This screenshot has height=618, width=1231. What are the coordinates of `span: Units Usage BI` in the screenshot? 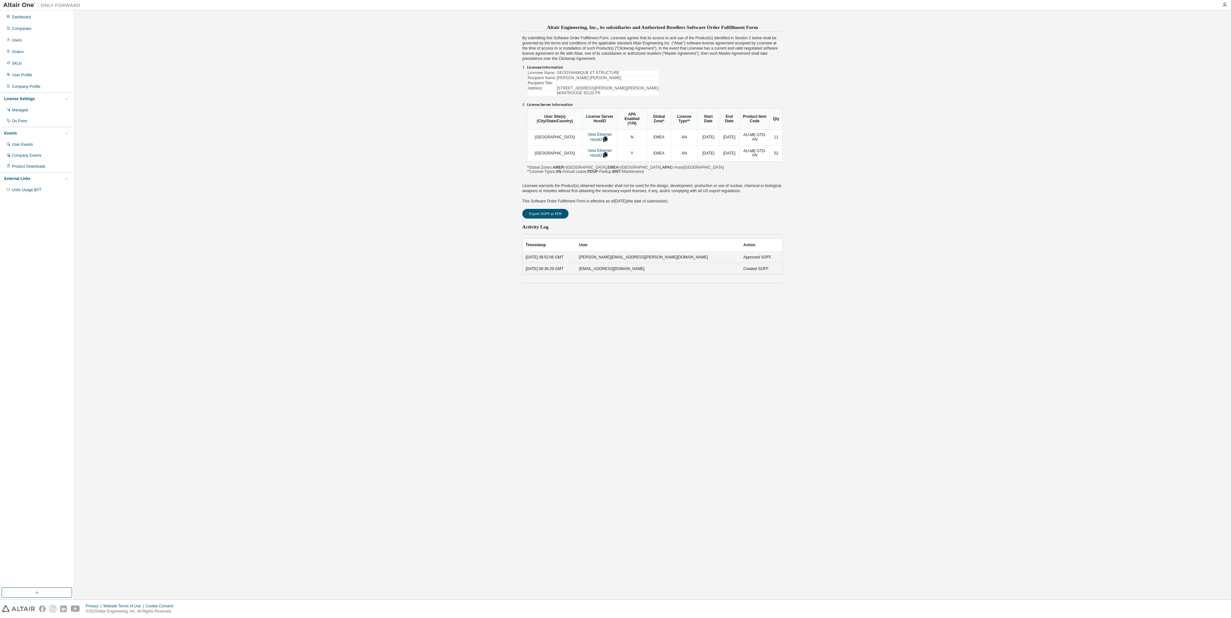 It's located at (27, 190).